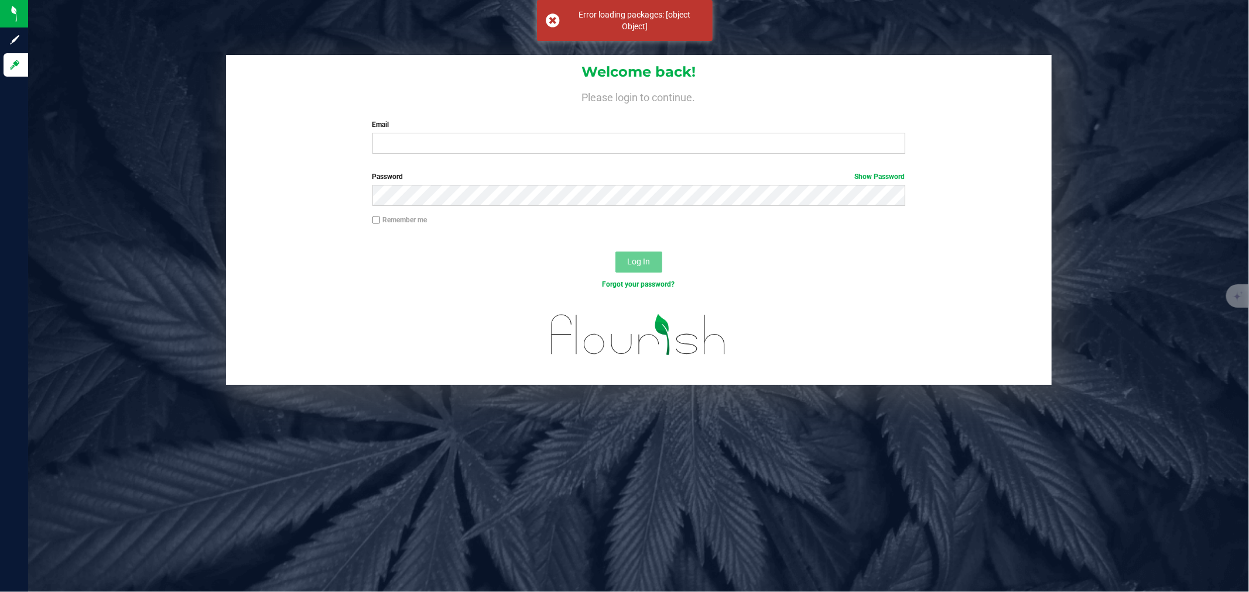 This screenshot has height=592, width=1249. What do you see at coordinates (639, 96) in the screenshot?
I see `h4: Please login to continue.` at bounding box center [639, 96].